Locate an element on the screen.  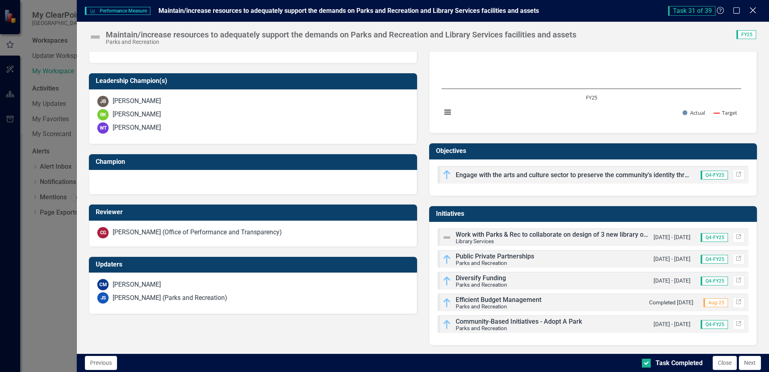
div: WT is located at coordinates (103, 128).